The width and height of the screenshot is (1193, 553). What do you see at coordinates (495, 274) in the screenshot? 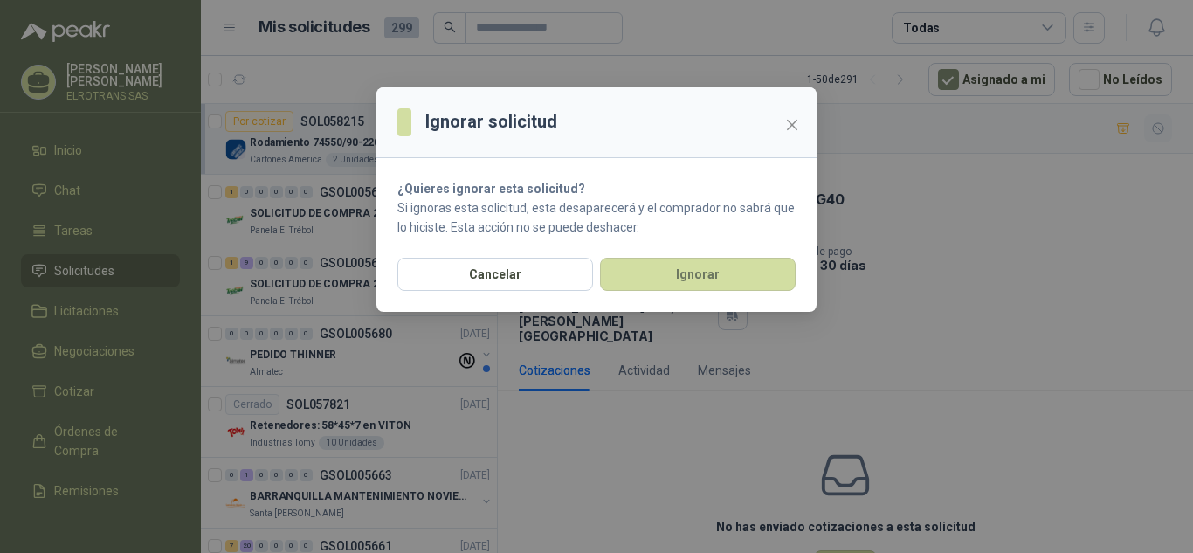
I see `button: Cancelar` at bounding box center [495, 274].